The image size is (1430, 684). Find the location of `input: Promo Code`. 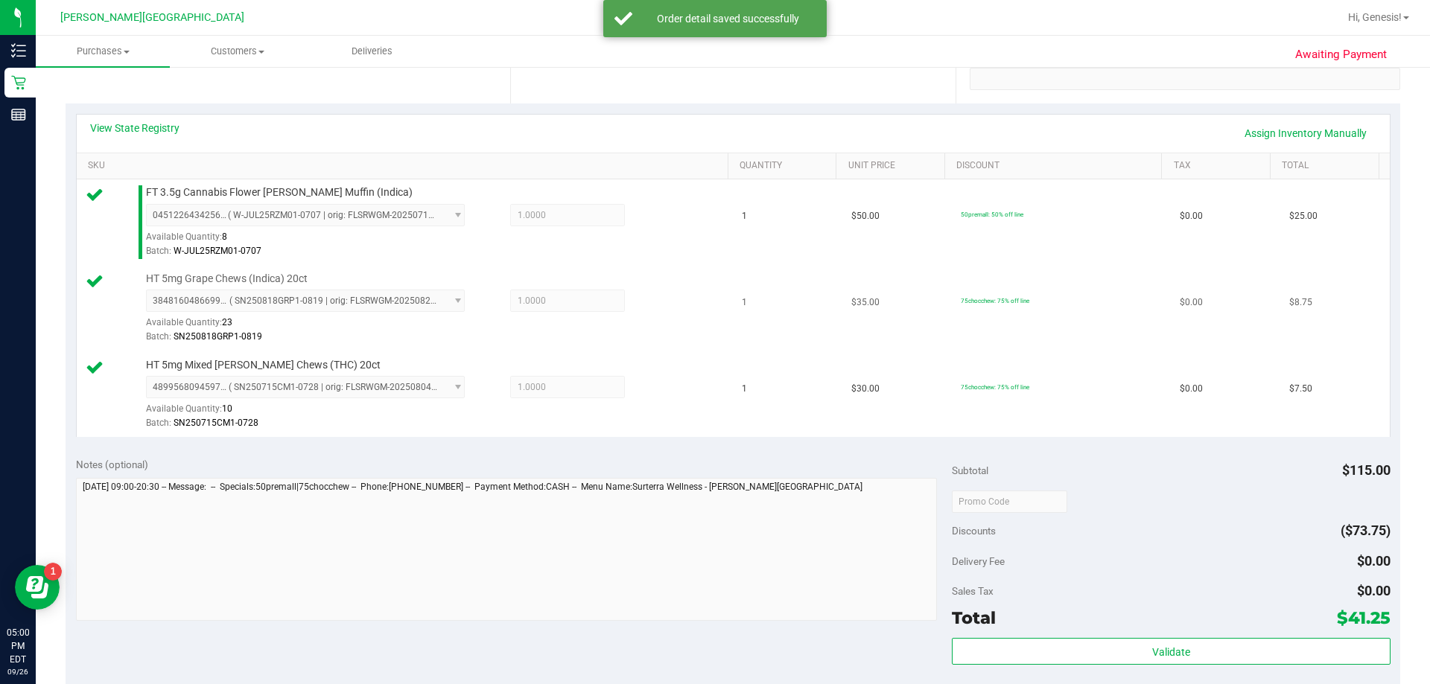

input: Promo Code is located at coordinates (1009, 502).